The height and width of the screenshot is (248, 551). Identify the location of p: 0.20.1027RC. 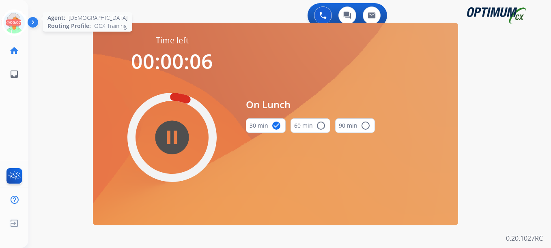
(524, 238).